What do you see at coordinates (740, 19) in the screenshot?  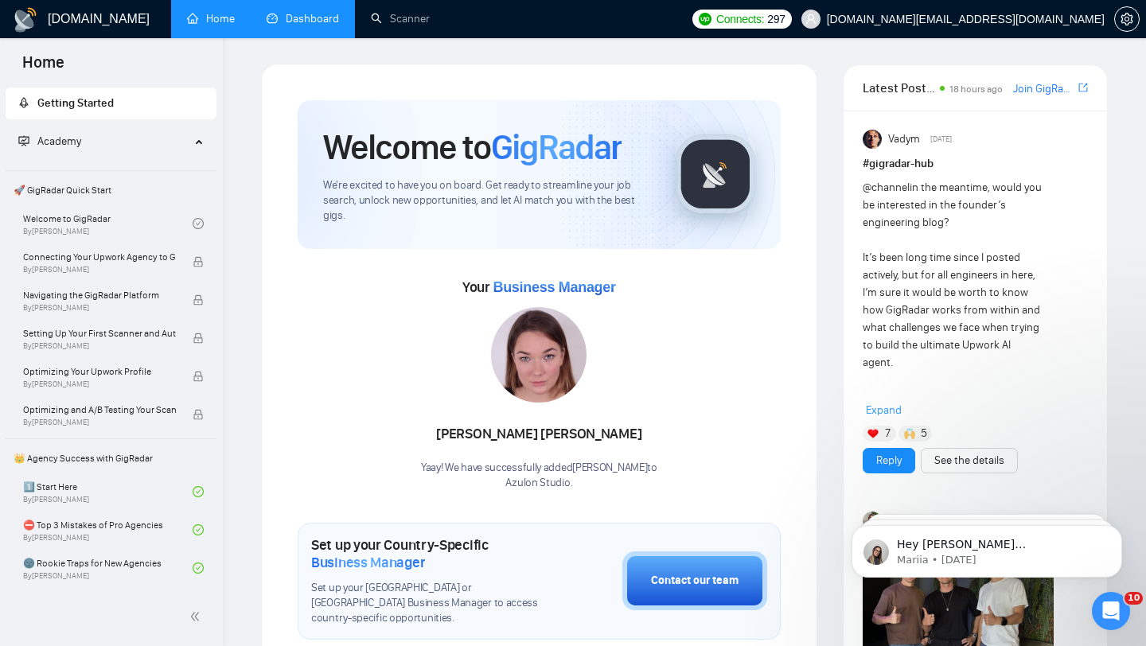 I see `span: Connects:` at bounding box center [740, 19].